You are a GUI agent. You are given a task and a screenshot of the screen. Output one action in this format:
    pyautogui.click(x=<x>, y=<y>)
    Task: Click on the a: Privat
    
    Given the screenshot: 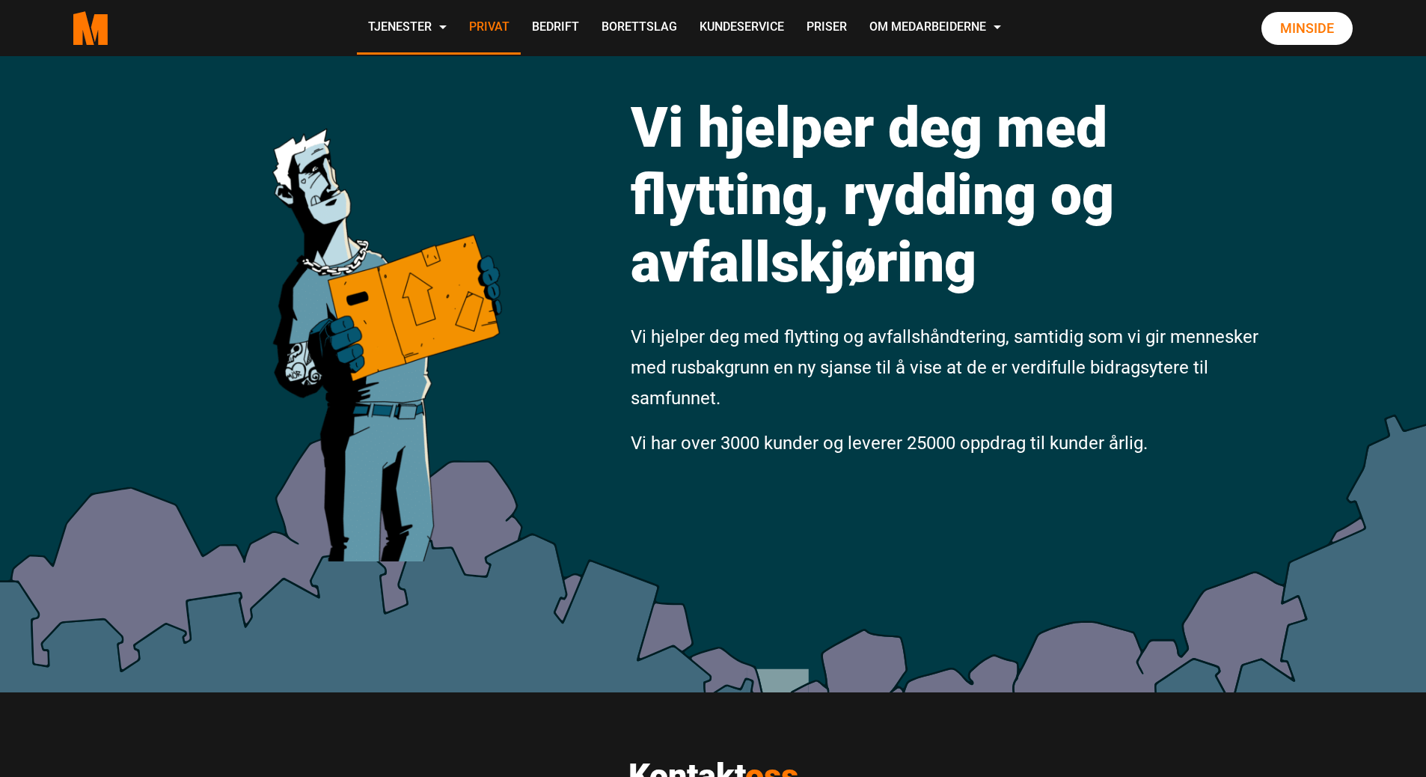 What is the action you would take?
    pyautogui.click(x=489, y=28)
    